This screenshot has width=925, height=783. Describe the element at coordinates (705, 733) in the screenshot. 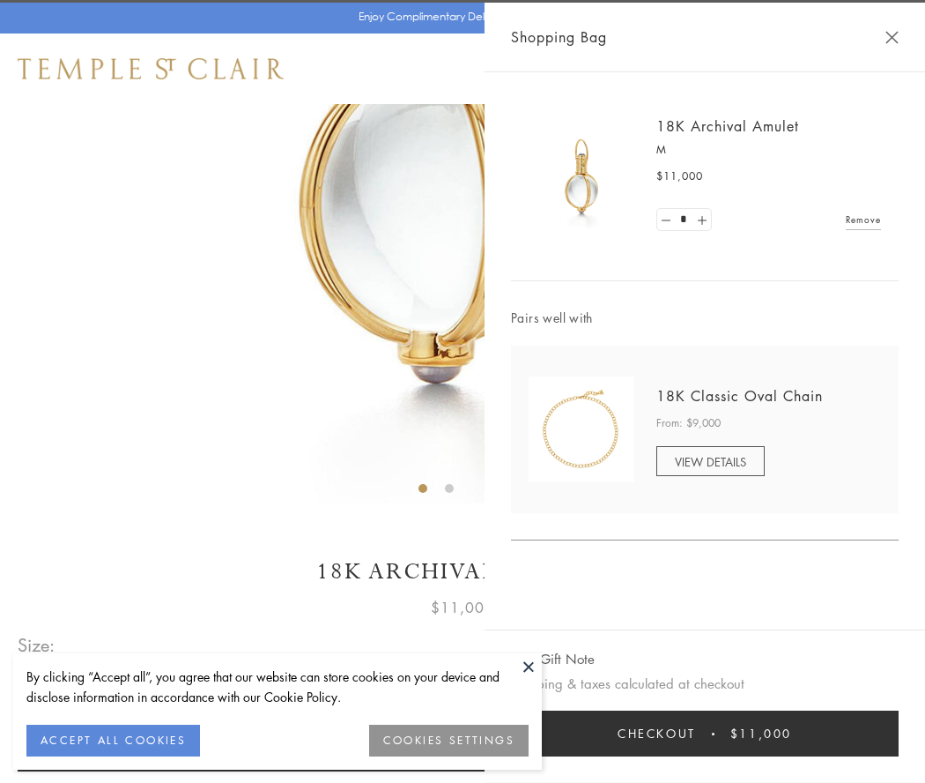

I see `button: Checkout $11,000` at that location.